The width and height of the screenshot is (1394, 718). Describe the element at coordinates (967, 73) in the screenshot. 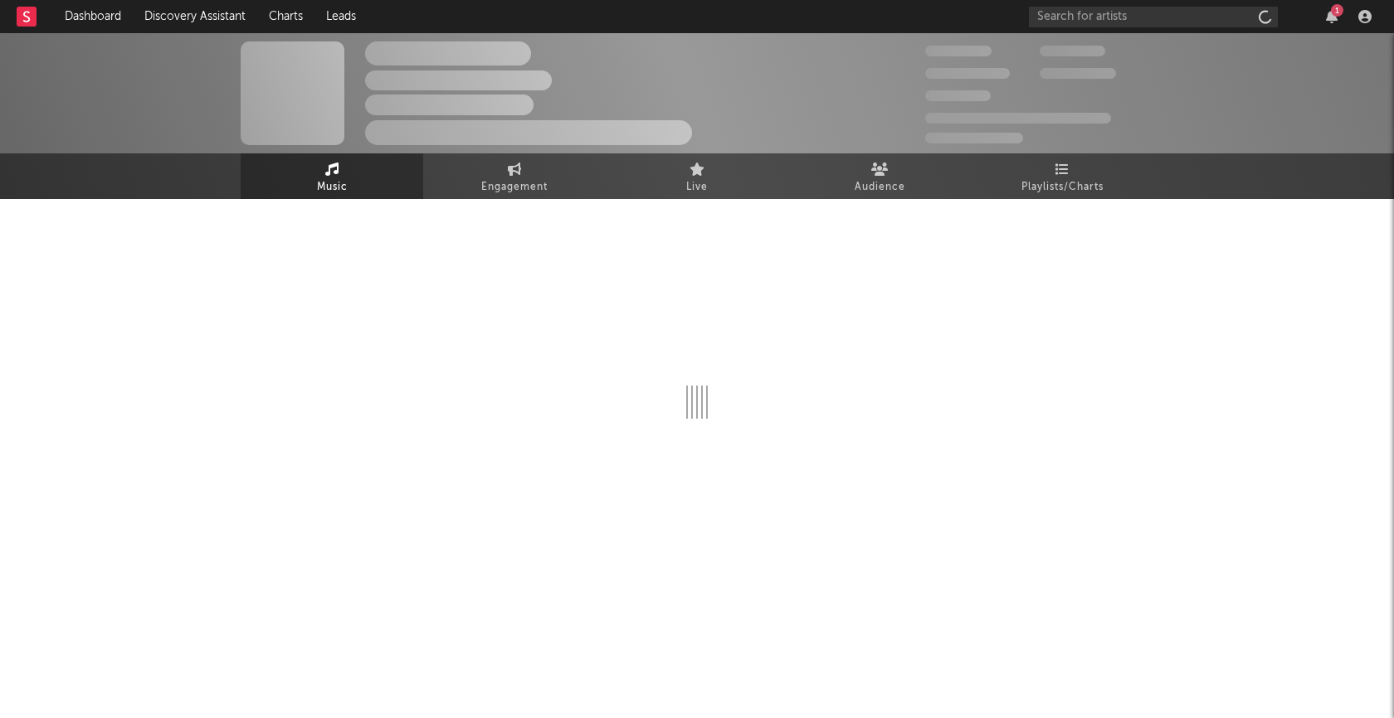

I see `span: 50,000,000` at that location.